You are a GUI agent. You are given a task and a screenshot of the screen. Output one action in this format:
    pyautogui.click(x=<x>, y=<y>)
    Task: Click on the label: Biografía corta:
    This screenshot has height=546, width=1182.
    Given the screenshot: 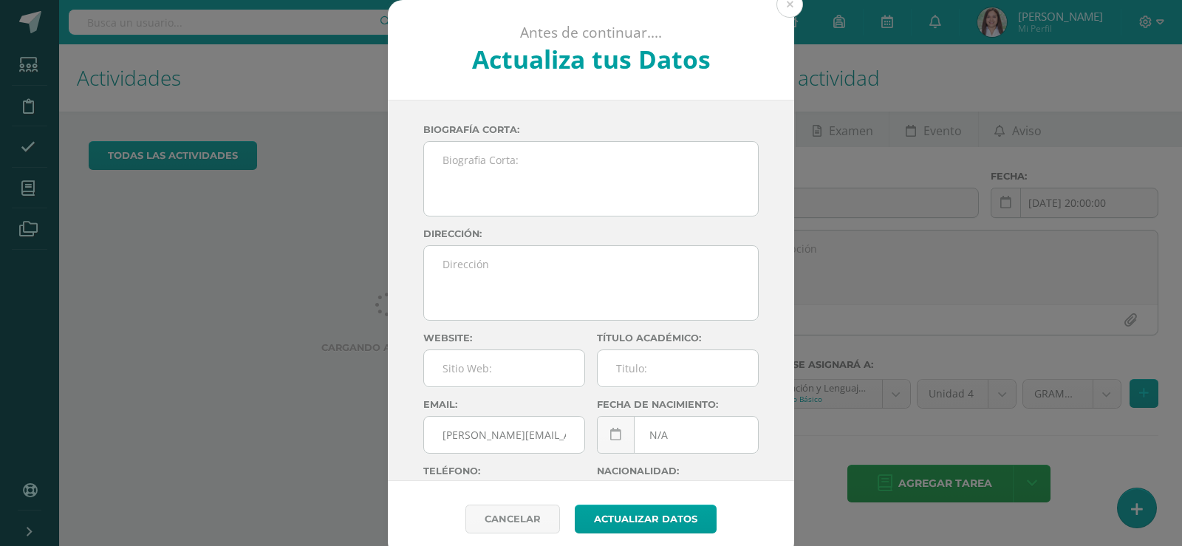 What is the action you would take?
    pyautogui.click(x=591, y=129)
    